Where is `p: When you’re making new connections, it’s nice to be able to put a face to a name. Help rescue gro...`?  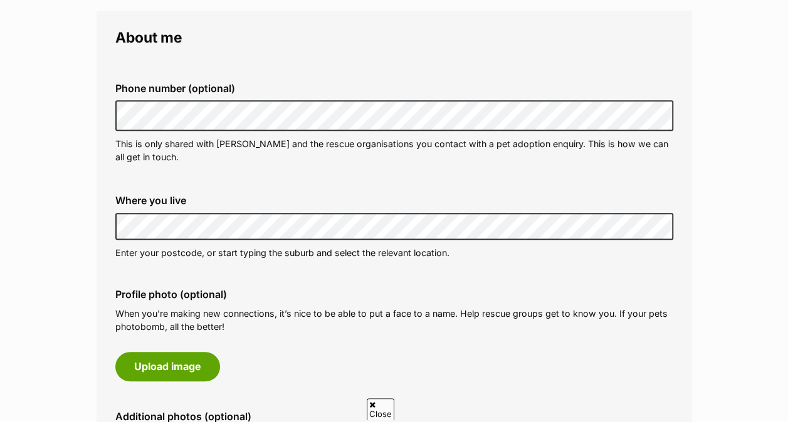 p: When you’re making new connections, it’s nice to be able to put a face to a name. Help rescue gro... is located at coordinates (394, 320).